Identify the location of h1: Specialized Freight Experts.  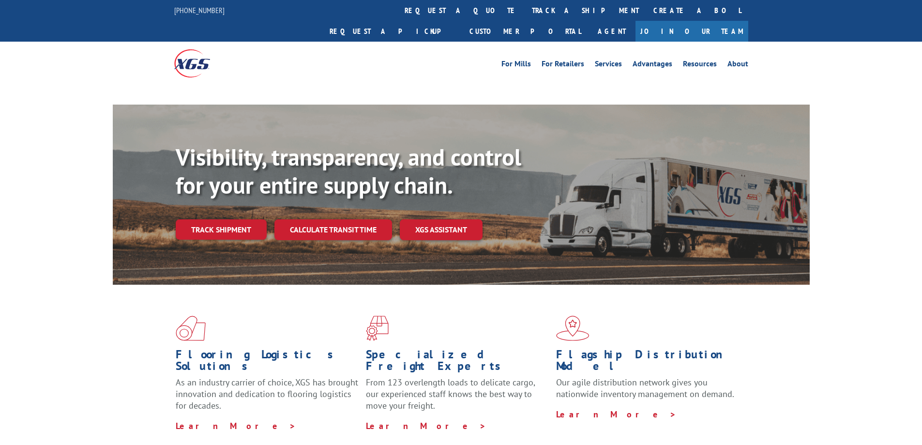
(458, 363).